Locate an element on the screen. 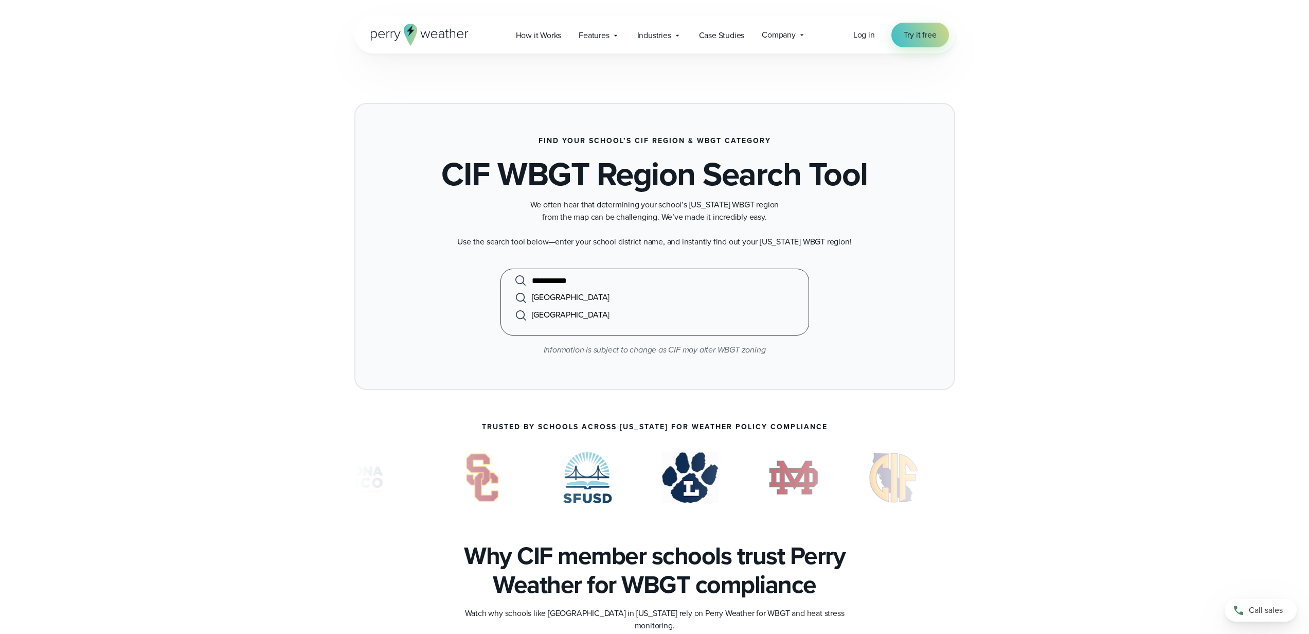 Image resolution: width=1309 pixels, height=634 pixels. a: Log in is located at coordinates (864, 35).